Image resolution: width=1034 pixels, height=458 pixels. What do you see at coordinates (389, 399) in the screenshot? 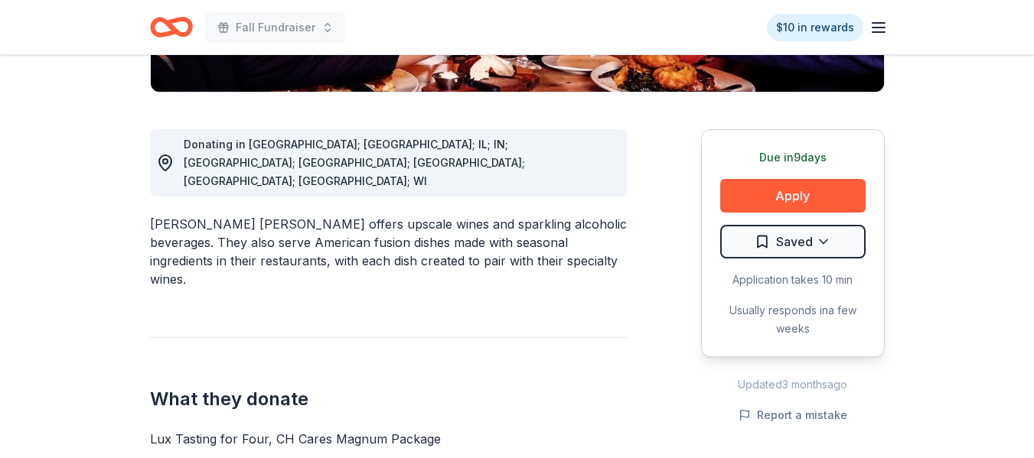
I see `h2: What they donate` at bounding box center [389, 399].